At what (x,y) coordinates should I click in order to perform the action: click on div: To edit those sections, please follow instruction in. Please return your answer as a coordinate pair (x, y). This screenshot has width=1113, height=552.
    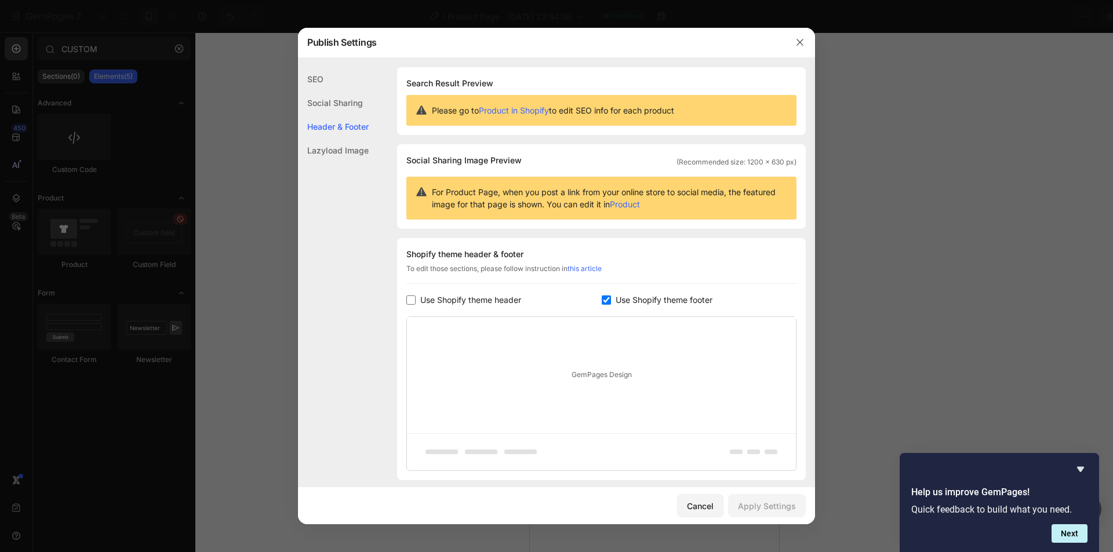
    Looking at the image, I should click on (601, 274).